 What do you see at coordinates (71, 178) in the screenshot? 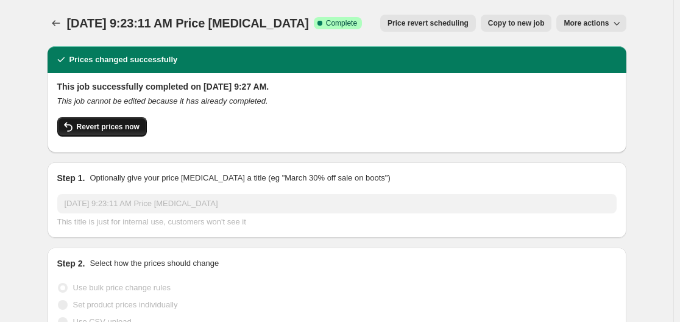
I see `h2: Step 1.` at bounding box center [71, 178].